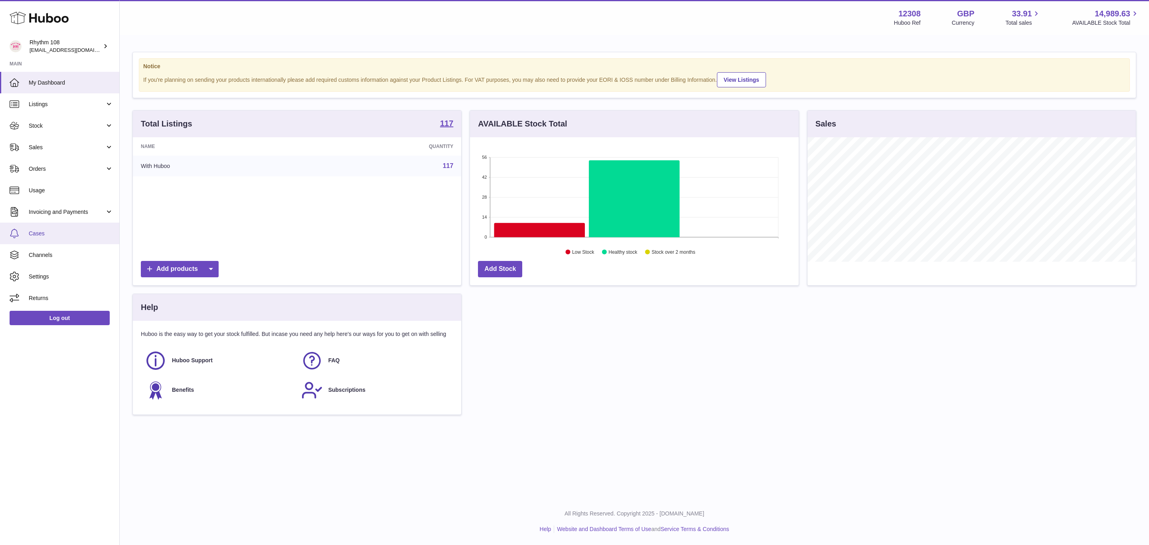 The image size is (1149, 545). I want to click on img: orders@rhythm108.com, so click(16, 46).